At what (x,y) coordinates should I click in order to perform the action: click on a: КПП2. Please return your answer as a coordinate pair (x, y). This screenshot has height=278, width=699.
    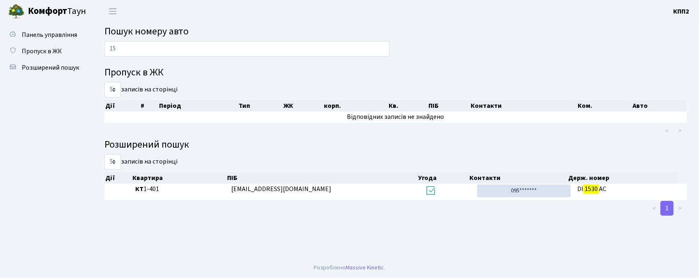
    Looking at the image, I should click on (681, 11).